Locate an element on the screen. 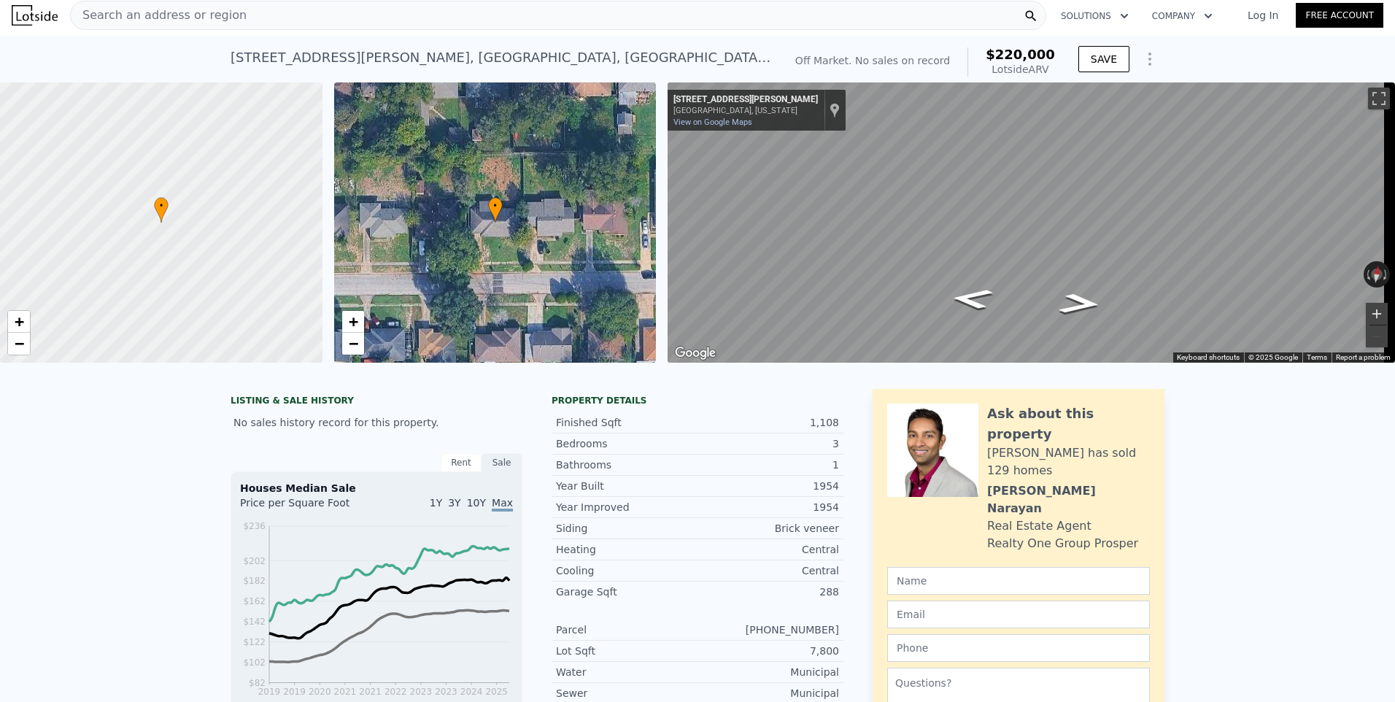  img: Google is located at coordinates (696, 353).